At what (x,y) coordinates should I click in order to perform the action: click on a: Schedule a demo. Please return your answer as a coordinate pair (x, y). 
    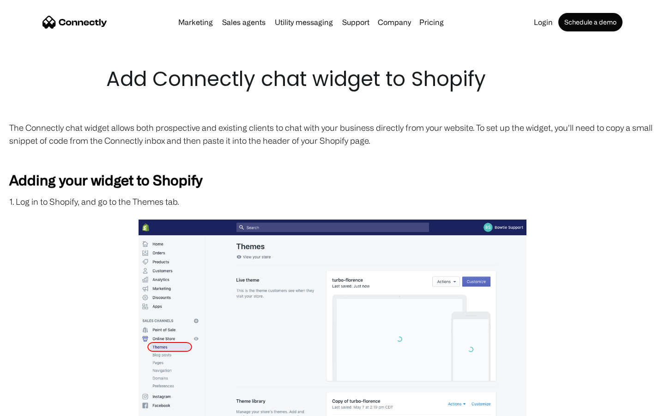
    Looking at the image, I should click on (590, 22).